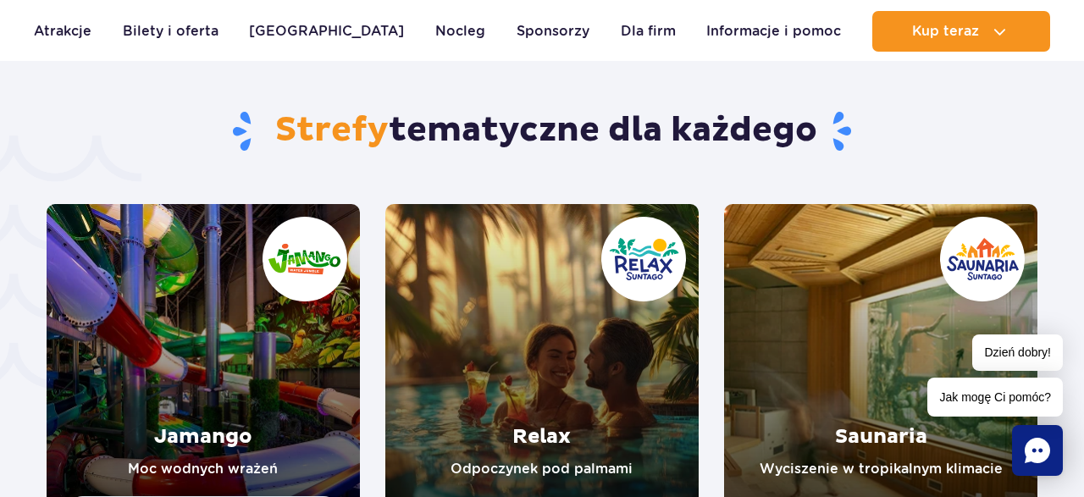 Image resolution: width=1084 pixels, height=497 pixels. I want to click on span: Dzień dobry!, so click(1017, 352).